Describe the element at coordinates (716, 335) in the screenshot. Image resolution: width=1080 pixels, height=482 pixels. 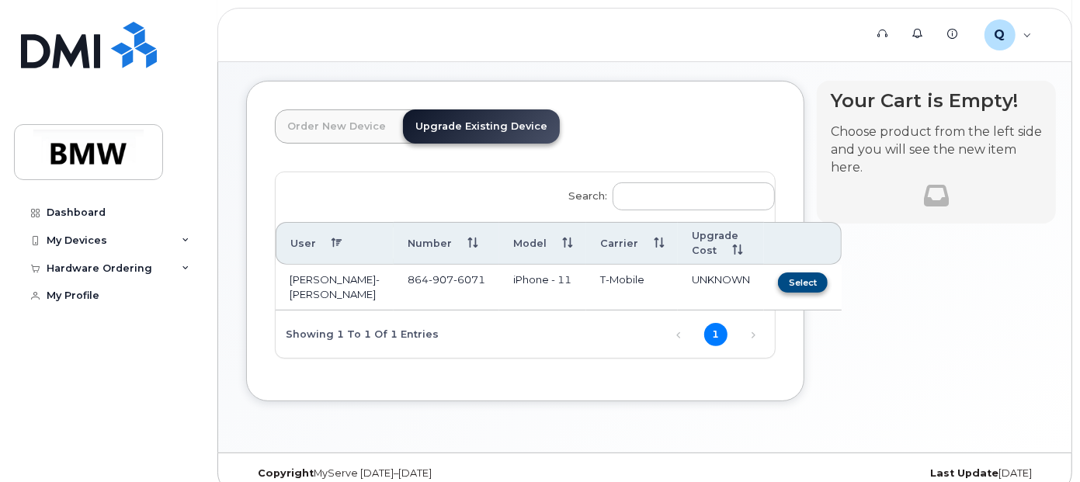
I see `a: 1` at that location.